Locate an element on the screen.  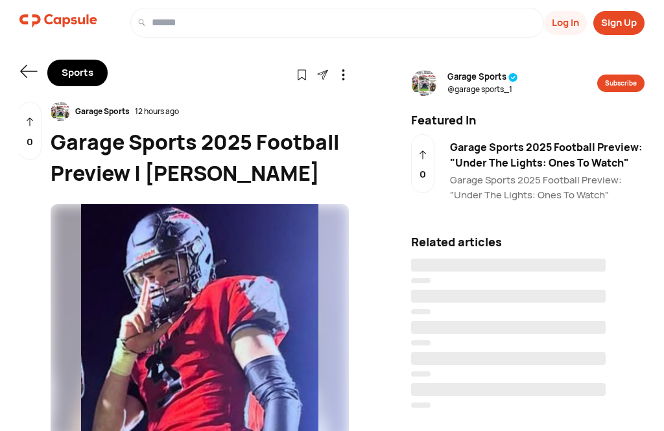
span: Garage Sports is located at coordinates (483, 77).